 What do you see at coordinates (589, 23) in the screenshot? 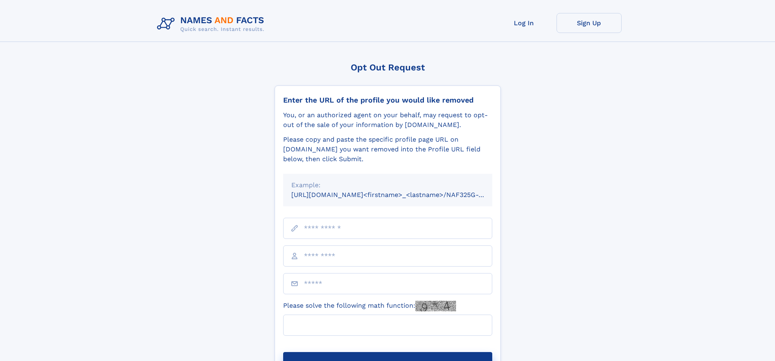
I see `a: Sign Up` at bounding box center [589, 23].